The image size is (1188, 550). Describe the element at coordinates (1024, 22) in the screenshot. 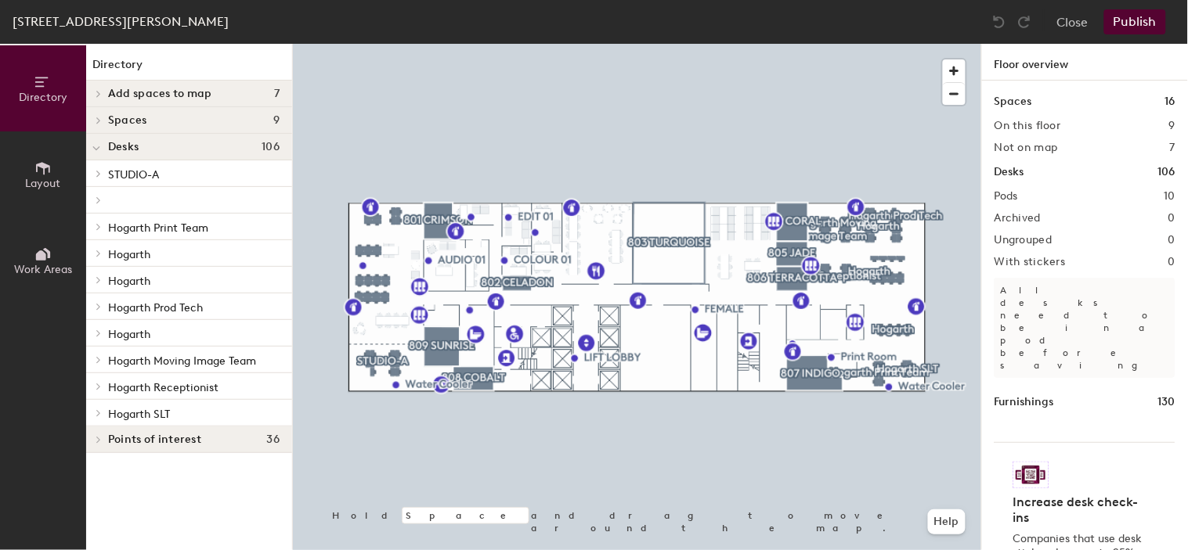

I see `img: Redo` at that location.